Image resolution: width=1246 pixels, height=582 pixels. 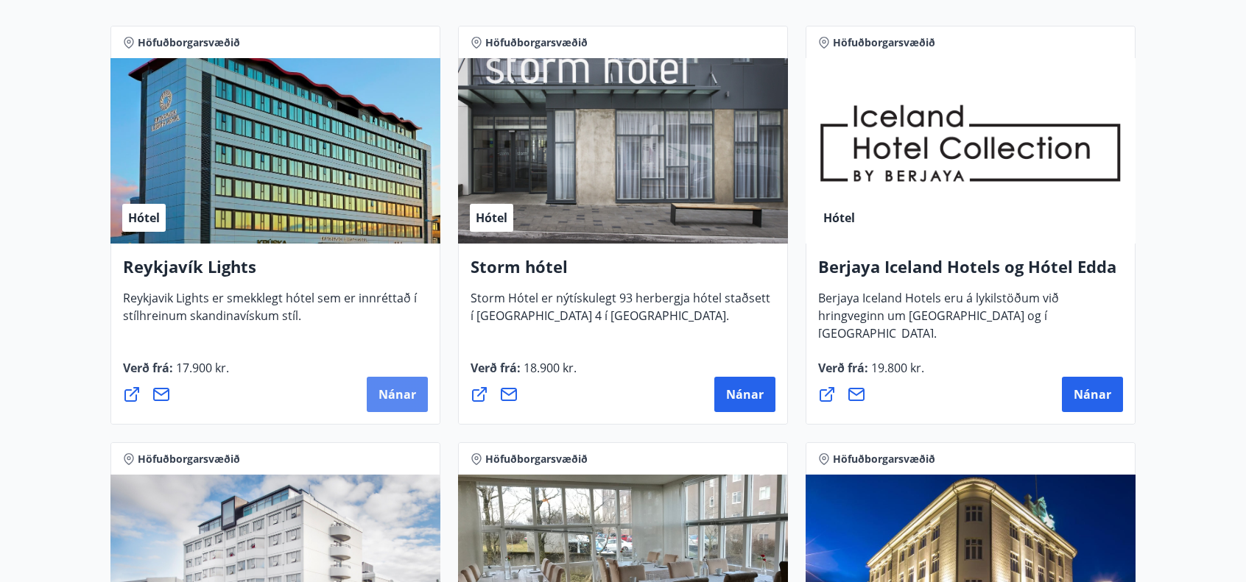 I want to click on h4: Berjaya Iceland Hotels og Hótel Edda, so click(x=970, y=272).